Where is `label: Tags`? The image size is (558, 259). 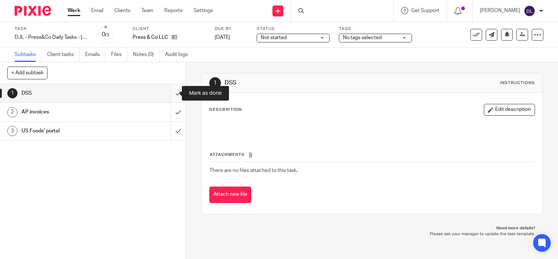 label: Tags is located at coordinates (376, 29).